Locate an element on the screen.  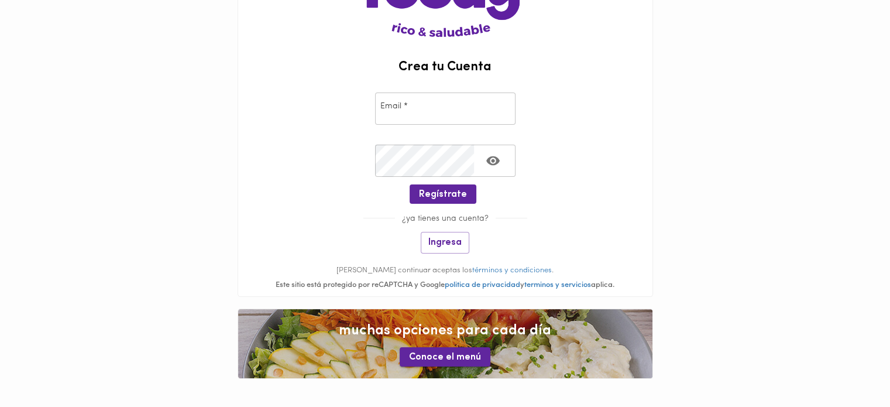
h2: Crea tu Cuenta is located at coordinates (445, 67).